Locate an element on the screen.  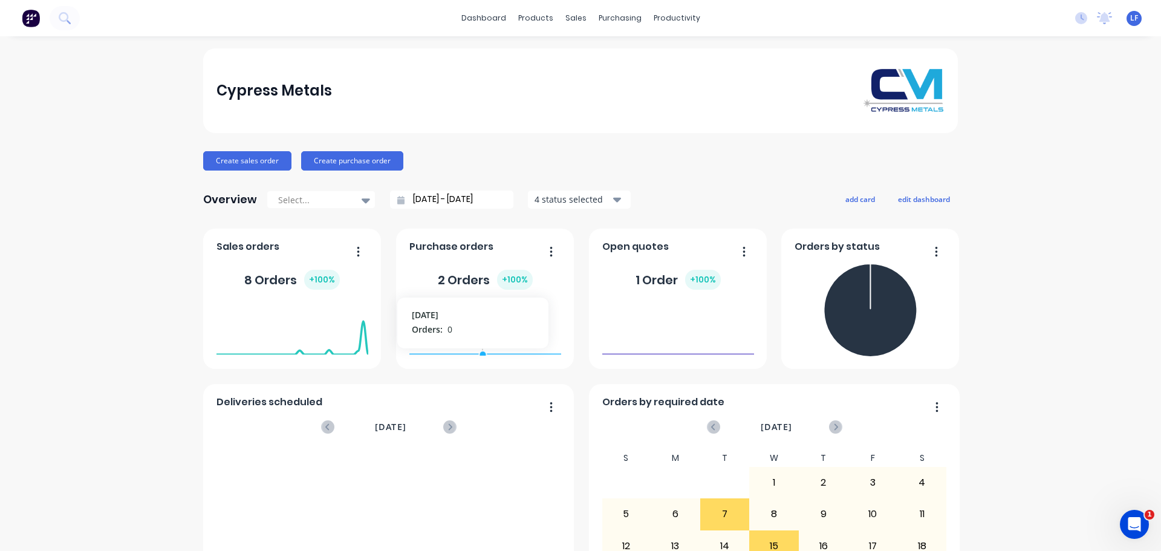
div: 4 is located at coordinates (923, 483).